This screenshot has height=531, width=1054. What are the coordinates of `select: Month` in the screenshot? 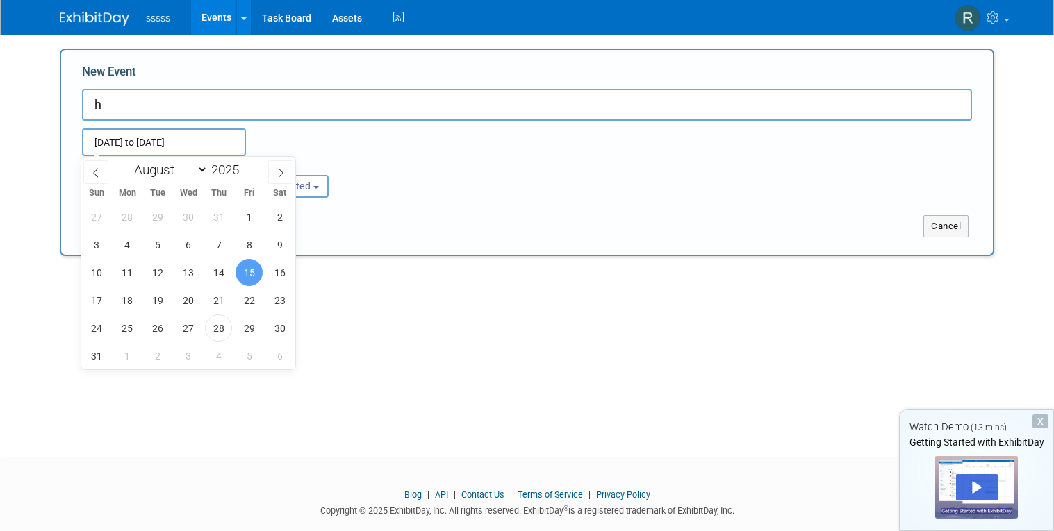 It's located at (167, 170).